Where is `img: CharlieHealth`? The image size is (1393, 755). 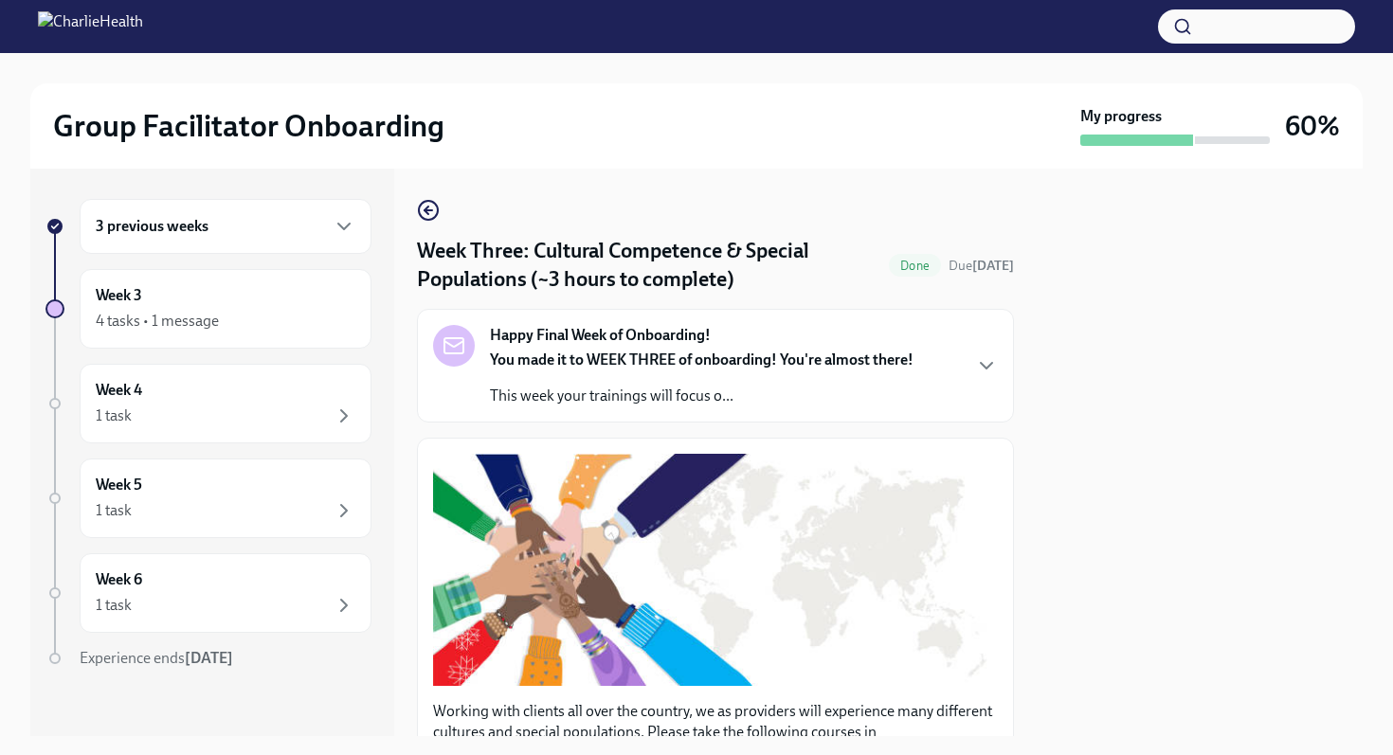 img: CharlieHealth is located at coordinates (90, 27).